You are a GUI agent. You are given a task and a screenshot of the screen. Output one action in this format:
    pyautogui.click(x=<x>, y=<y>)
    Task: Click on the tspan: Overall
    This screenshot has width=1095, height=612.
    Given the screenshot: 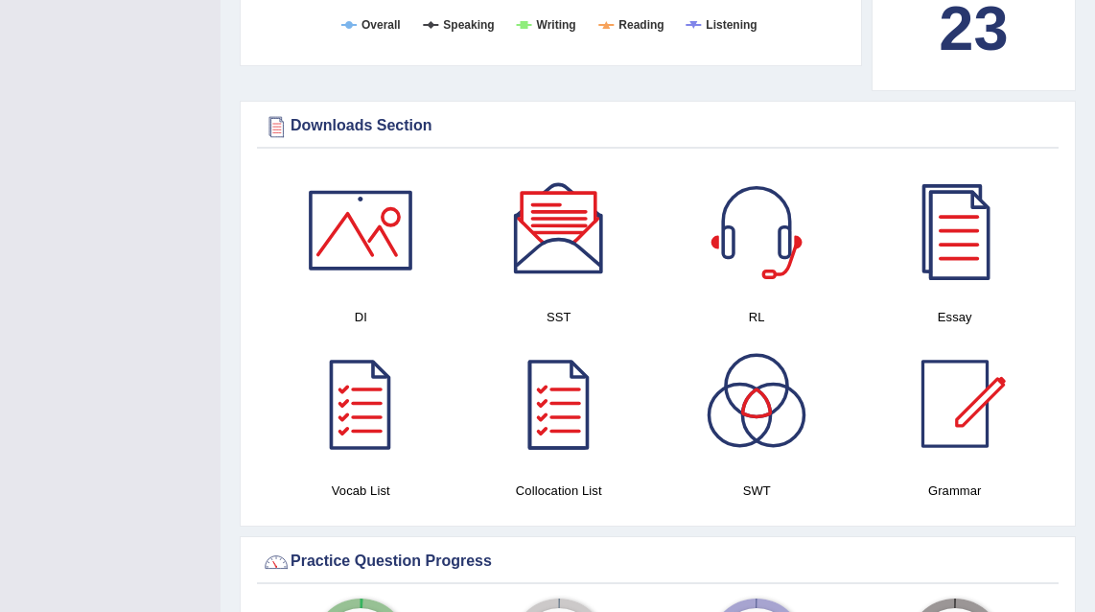 What is the action you would take?
    pyautogui.click(x=381, y=25)
    